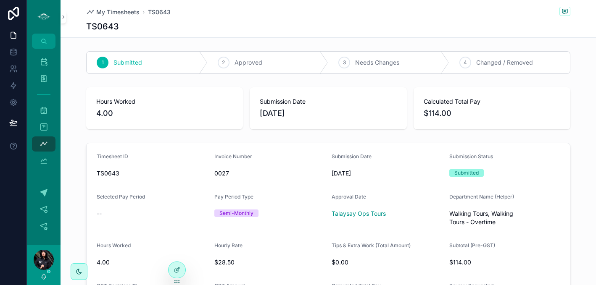  What do you see at coordinates (466, 173) in the screenshot?
I see `div: Submitted` at bounding box center [466, 173].